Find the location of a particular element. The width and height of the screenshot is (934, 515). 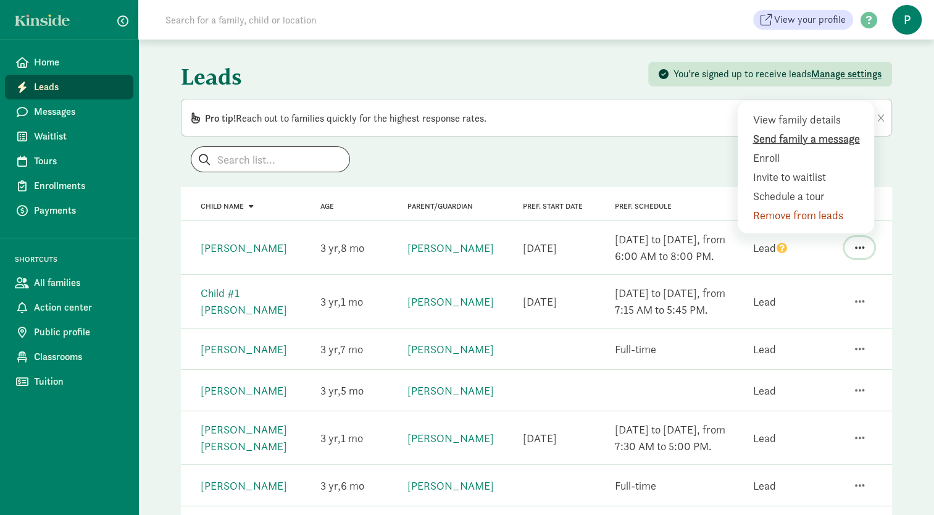

span: Pro tip! is located at coordinates (220, 118).